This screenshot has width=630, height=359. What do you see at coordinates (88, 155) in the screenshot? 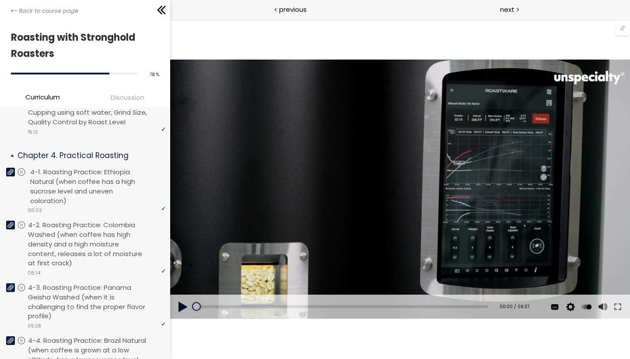
I see `p: Chapter 4. Practical Roasting` at bounding box center [88, 155].